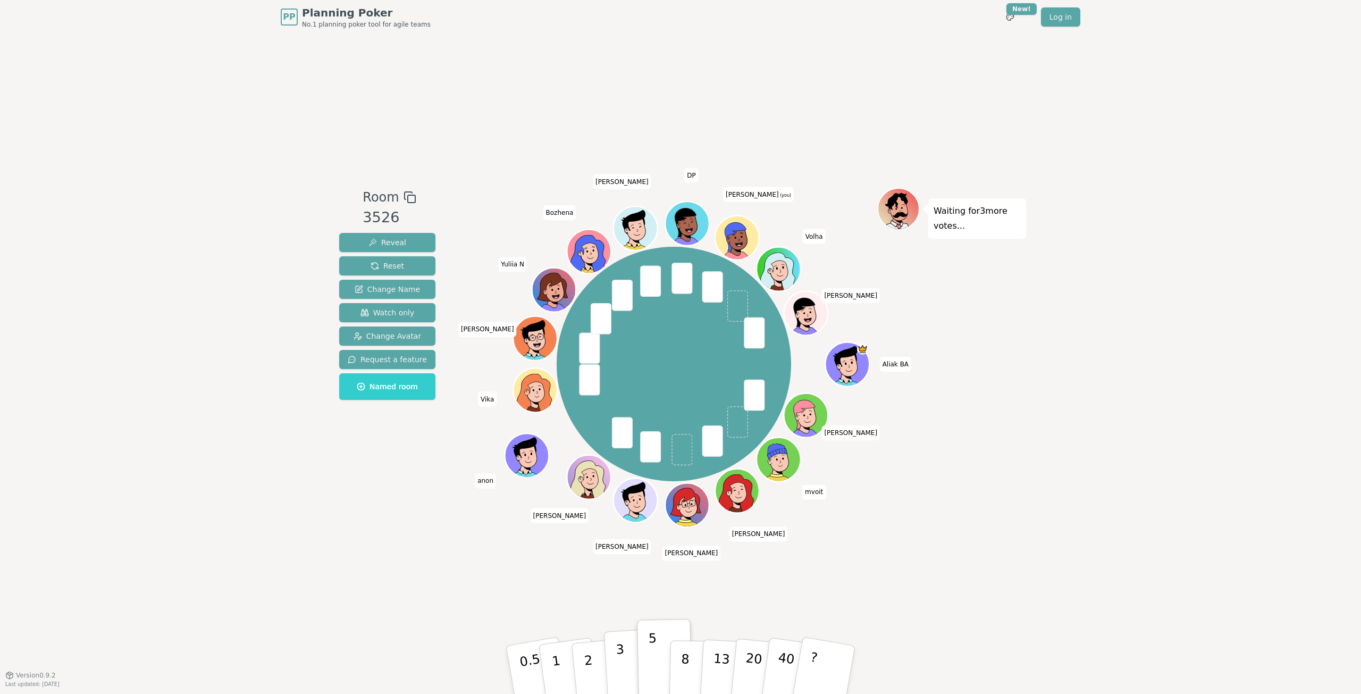 The height and width of the screenshot is (694, 1361). Describe the element at coordinates (387, 266) in the screenshot. I see `span: Reset` at that location.